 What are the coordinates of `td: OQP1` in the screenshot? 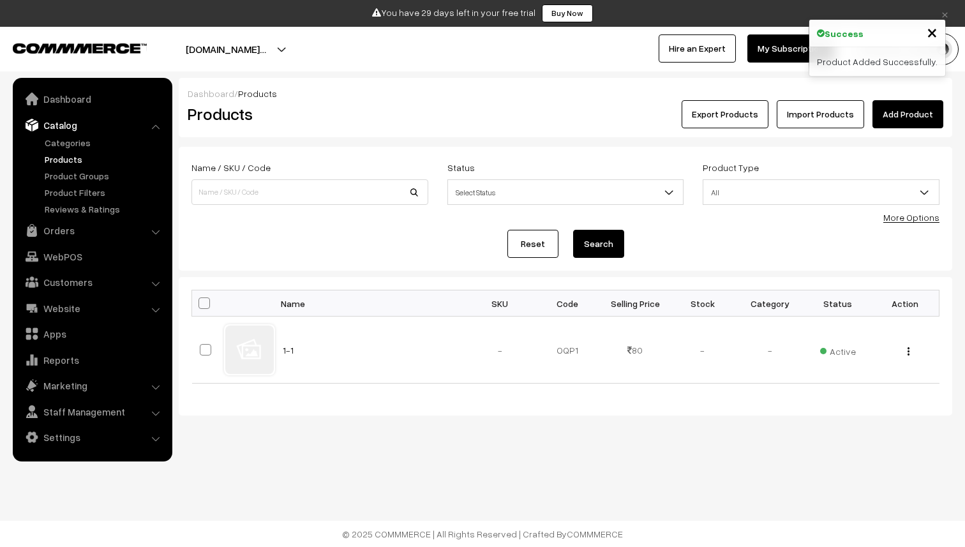 It's located at (567, 350).